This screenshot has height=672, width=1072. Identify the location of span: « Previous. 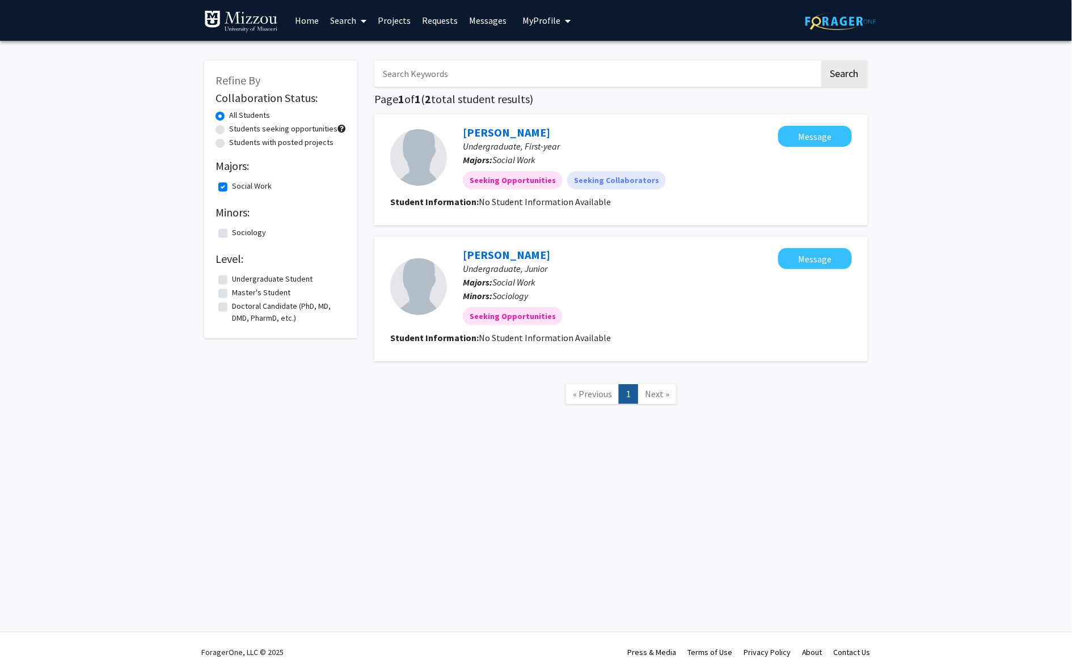
(592, 394).